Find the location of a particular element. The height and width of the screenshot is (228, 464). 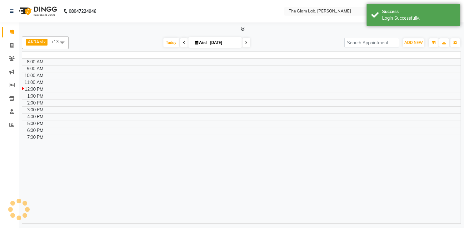

div: 12:00 PM is located at coordinates (34, 89).